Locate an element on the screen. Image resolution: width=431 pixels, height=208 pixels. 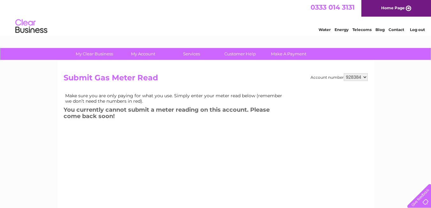
a: Blog is located at coordinates (380, 29).